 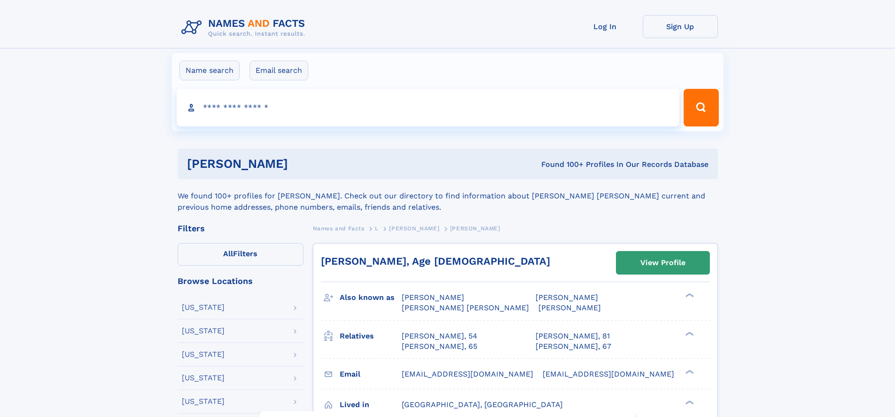 What do you see at coordinates (371, 374) in the screenshot?
I see `h3: Email` at bounding box center [371, 374].